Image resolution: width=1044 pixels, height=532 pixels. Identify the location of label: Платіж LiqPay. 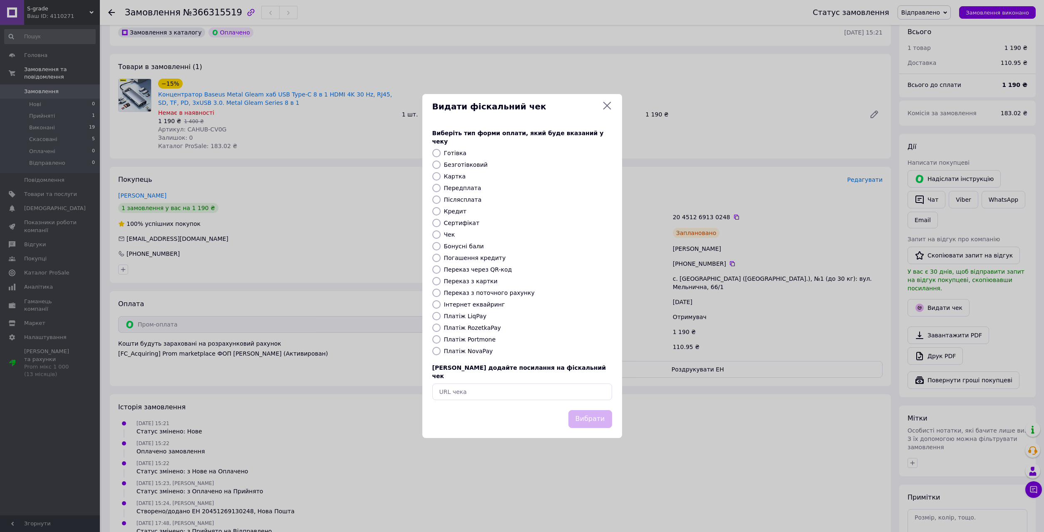
(465, 316).